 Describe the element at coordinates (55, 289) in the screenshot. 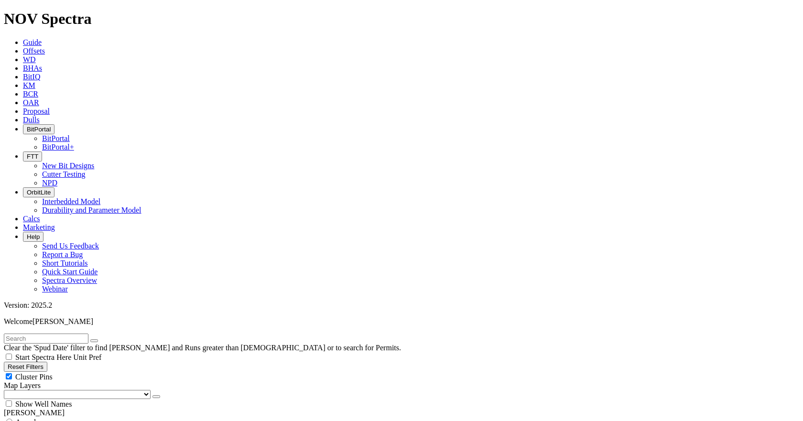

I see `a: Webinar` at that location.